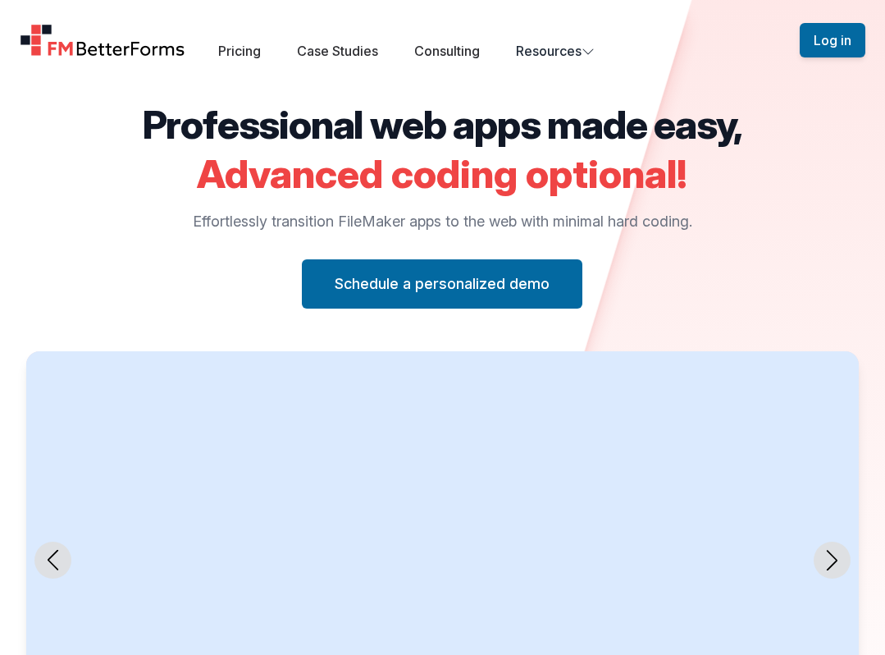  What do you see at coordinates (555, 51) in the screenshot?
I see `button: Resources` at bounding box center [555, 51].